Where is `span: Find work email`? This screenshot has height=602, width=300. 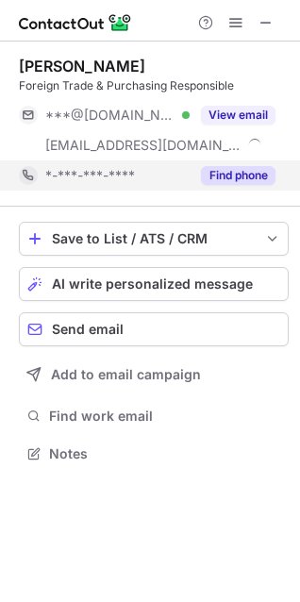 span: Find work email is located at coordinates (165, 416).